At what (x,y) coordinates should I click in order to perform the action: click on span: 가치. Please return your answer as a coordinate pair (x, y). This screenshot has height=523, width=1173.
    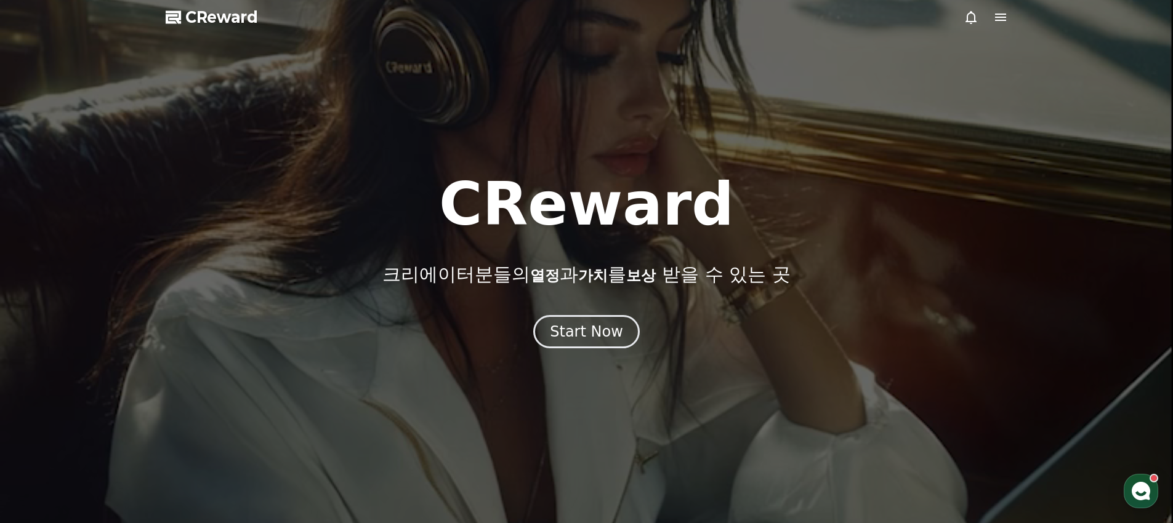
    Looking at the image, I should click on (593, 276).